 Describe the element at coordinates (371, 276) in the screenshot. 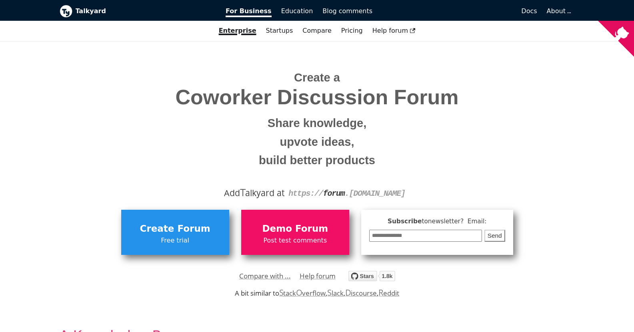

I see `img: talkyard.svg` at that location.